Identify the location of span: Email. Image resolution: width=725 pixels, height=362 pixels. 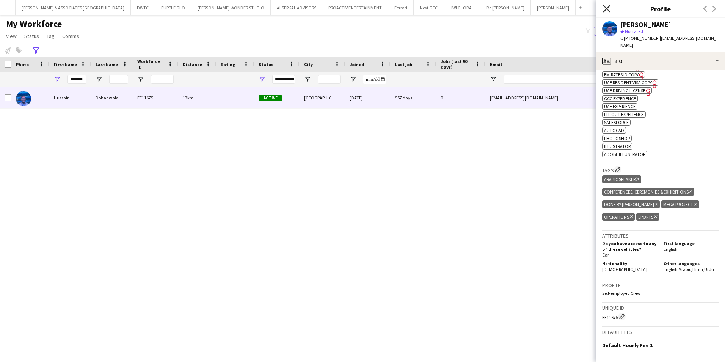
(496, 64).